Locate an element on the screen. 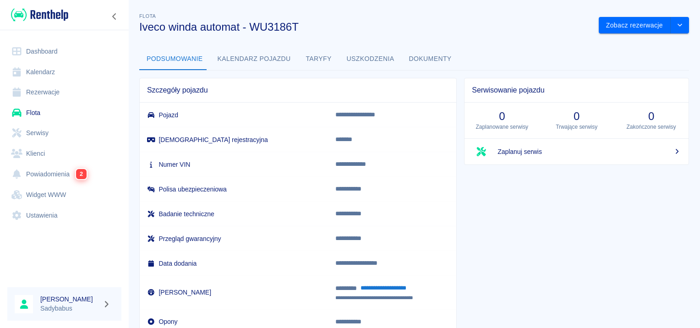 This screenshot has width=700, height=328. a: Widget WWW is located at coordinates (64, 195).